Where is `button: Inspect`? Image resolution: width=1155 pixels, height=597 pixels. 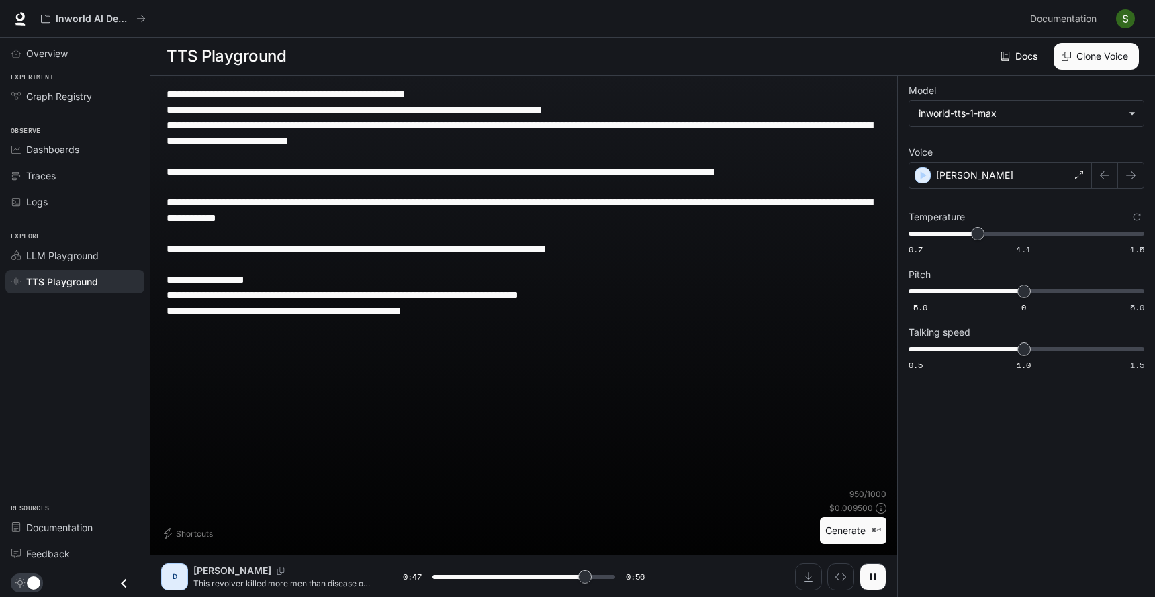 button: Inspect is located at coordinates (841, 577).